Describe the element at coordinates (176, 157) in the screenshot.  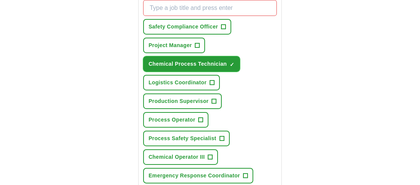
I see `span: Chemical Operator III` at that location.